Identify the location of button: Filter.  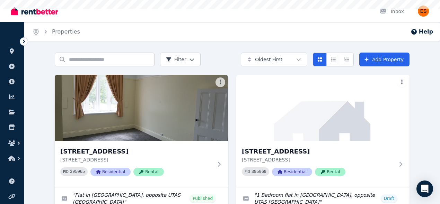
(180, 60).